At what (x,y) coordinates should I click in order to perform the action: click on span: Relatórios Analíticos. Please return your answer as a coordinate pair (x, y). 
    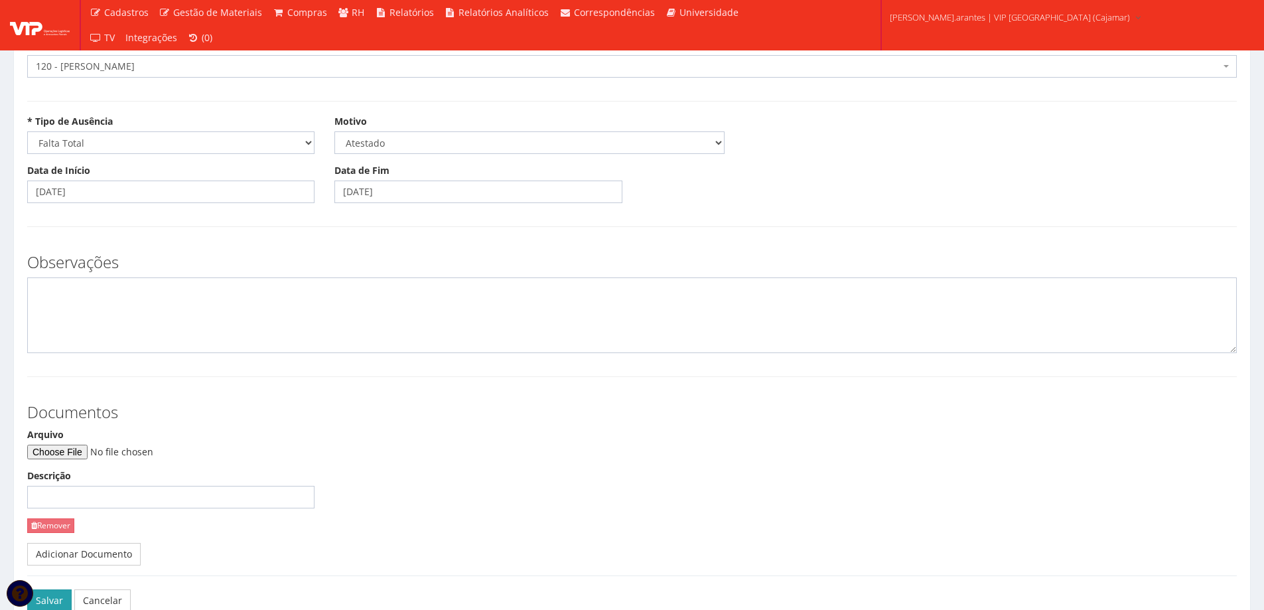
    Looking at the image, I should click on (504, 12).